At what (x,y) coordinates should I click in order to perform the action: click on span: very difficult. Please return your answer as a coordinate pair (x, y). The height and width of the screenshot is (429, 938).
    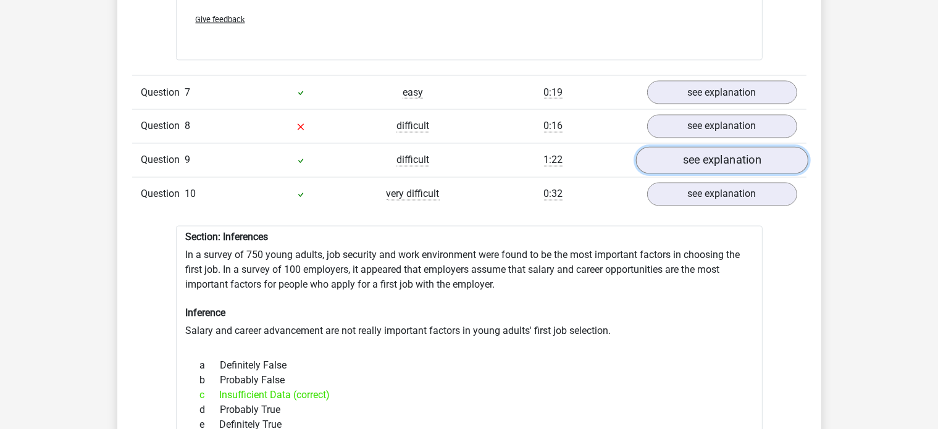
    Looking at the image, I should click on (413, 194).